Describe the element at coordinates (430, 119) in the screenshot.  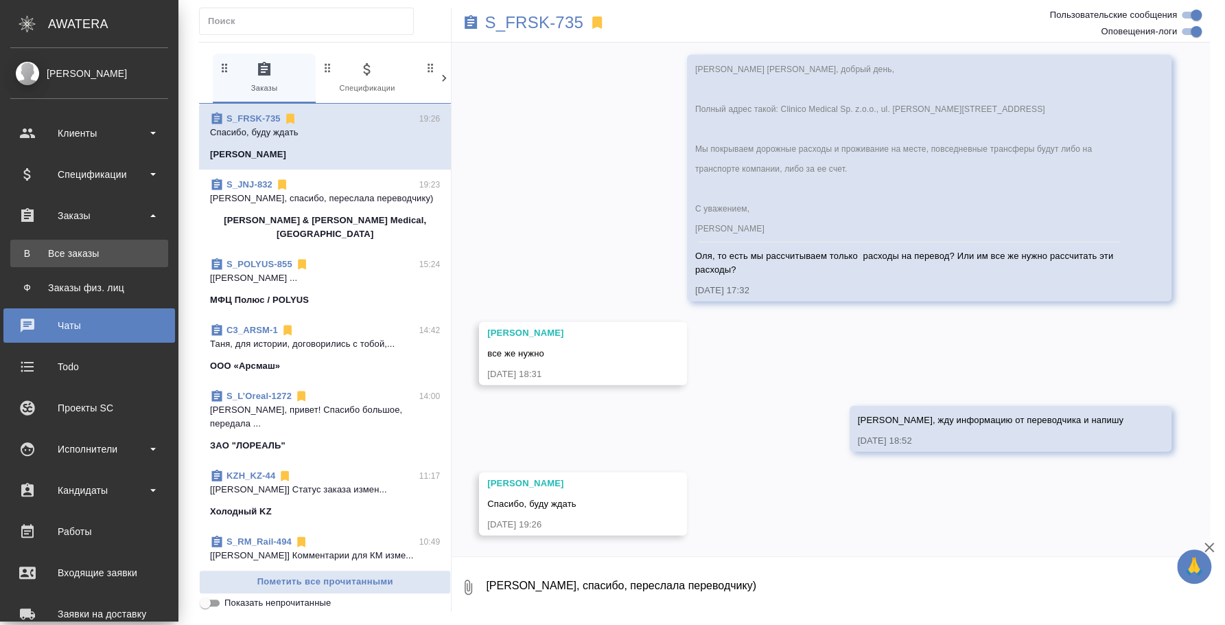
I see `p: 19:26` at that location.